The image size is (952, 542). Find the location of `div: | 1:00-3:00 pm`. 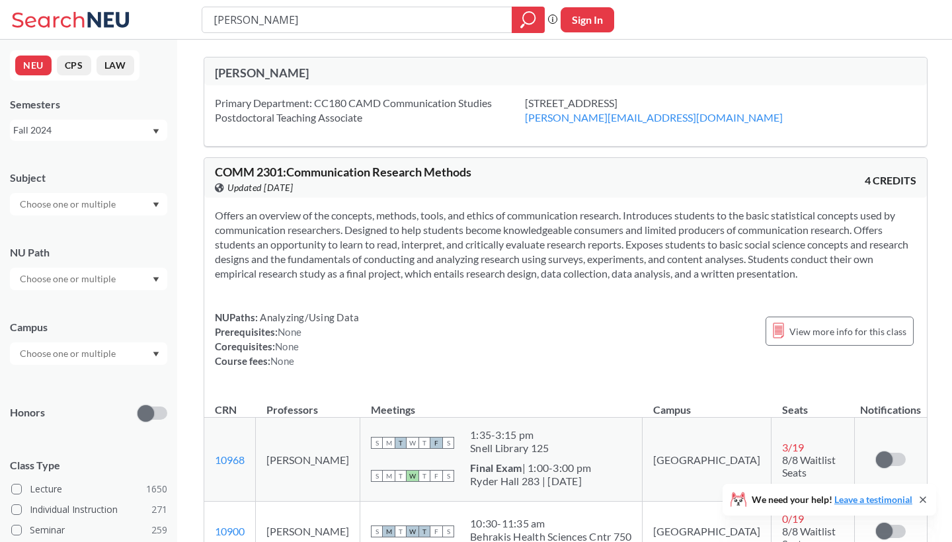

div: | 1:00-3:00 pm is located at coordinates (530, 468).